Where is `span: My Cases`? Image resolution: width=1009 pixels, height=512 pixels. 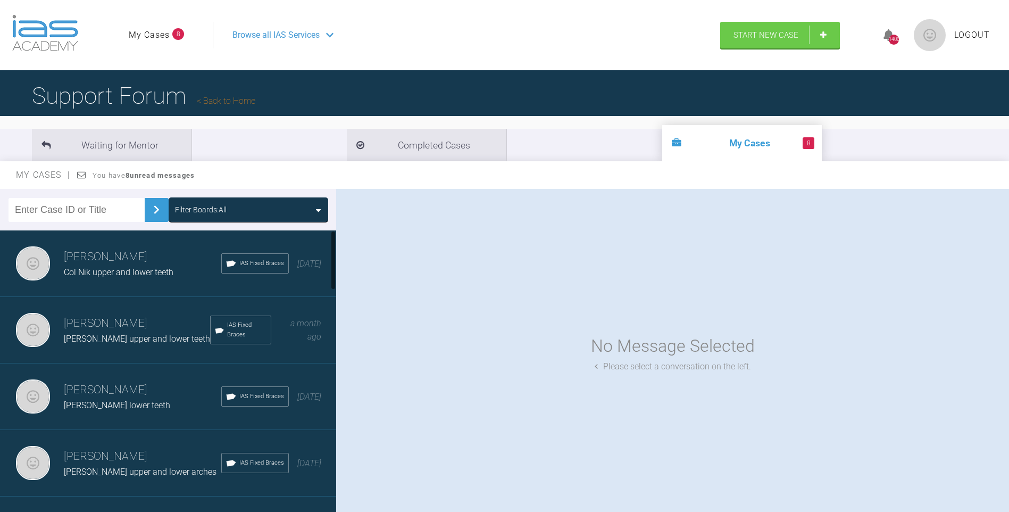 span: My Cases is located at coordinates (43, 175).